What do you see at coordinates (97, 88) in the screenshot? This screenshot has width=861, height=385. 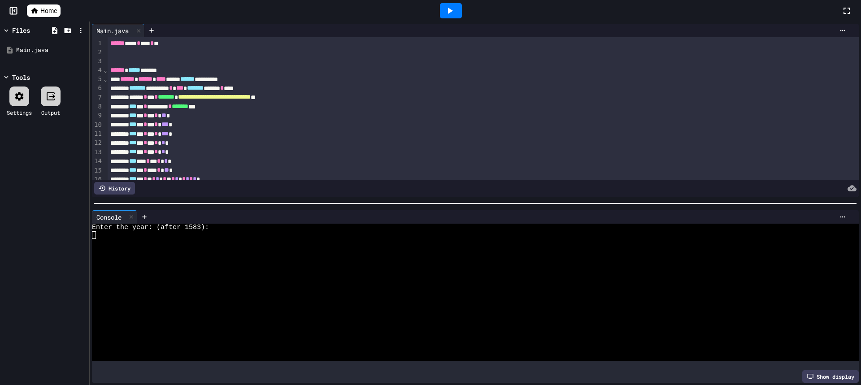 I see `div: 6` at bounding box center [97, 88].